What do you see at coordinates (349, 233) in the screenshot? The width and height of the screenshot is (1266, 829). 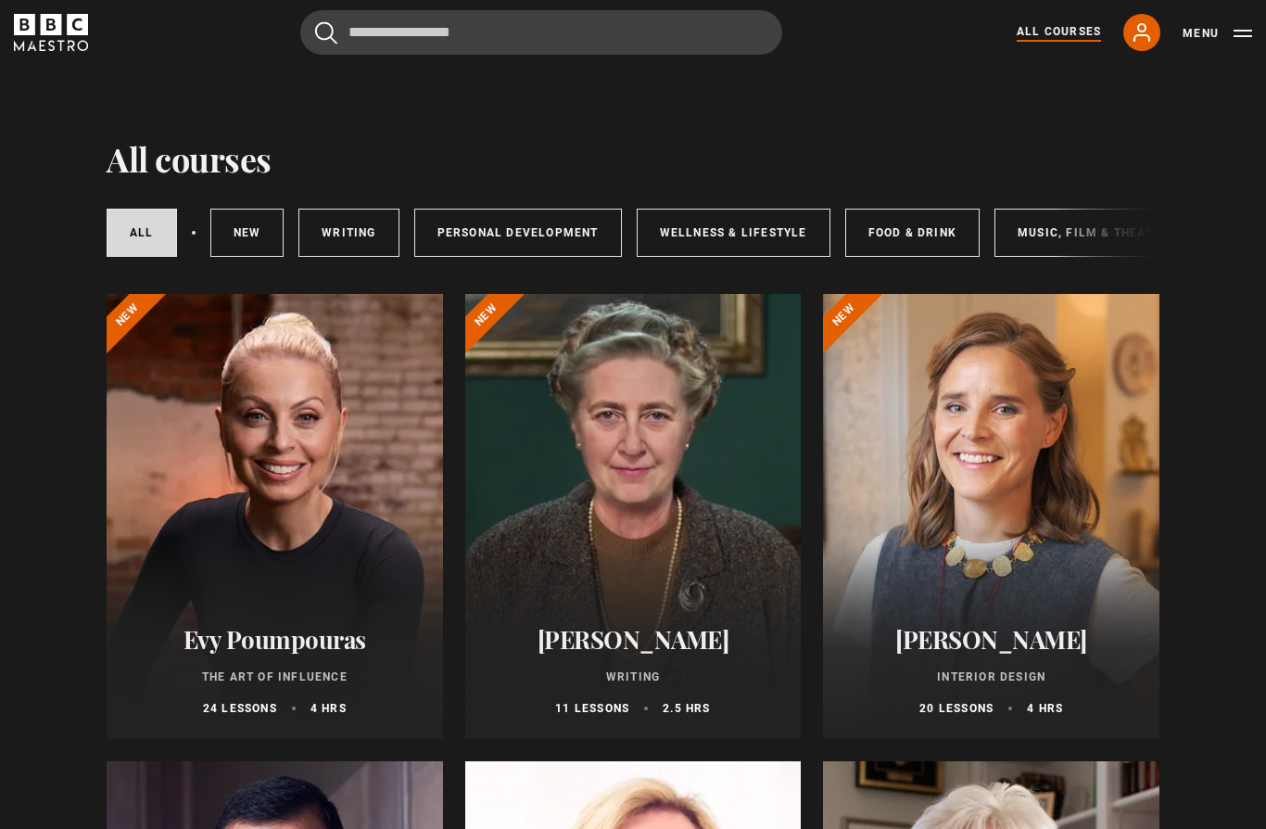 I see `a: Writing` at bounding box center [349, 233].